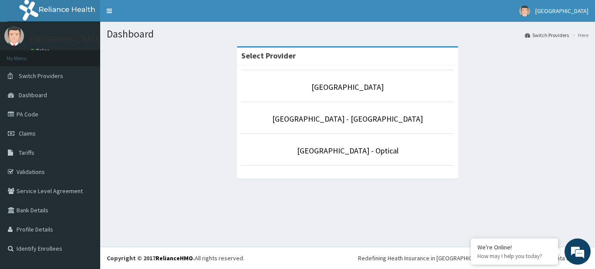 This screenshot has height=269, width=595. Describe the element at coordinates (347, 34) in the screenshot. I see `h1: Dashboard` at that location.